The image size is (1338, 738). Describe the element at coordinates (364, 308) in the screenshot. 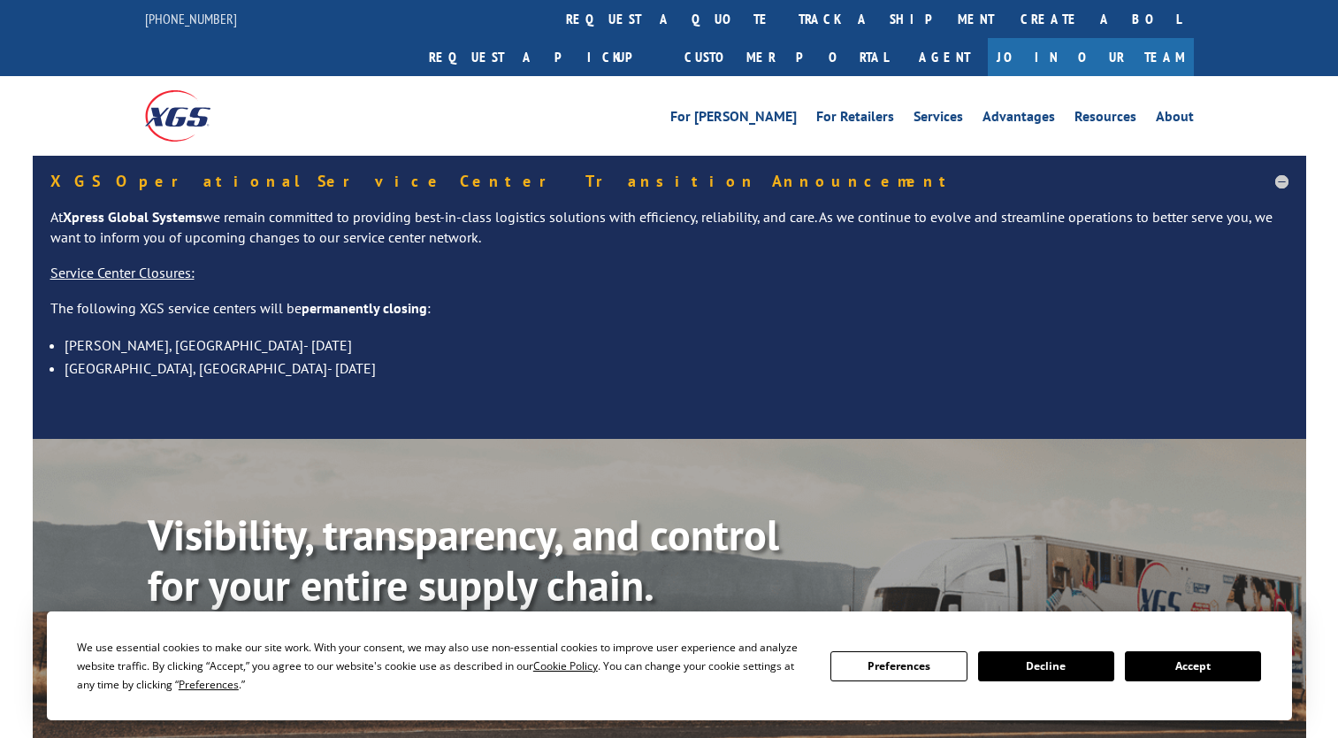

I see `strong: permanently closing` at that location.